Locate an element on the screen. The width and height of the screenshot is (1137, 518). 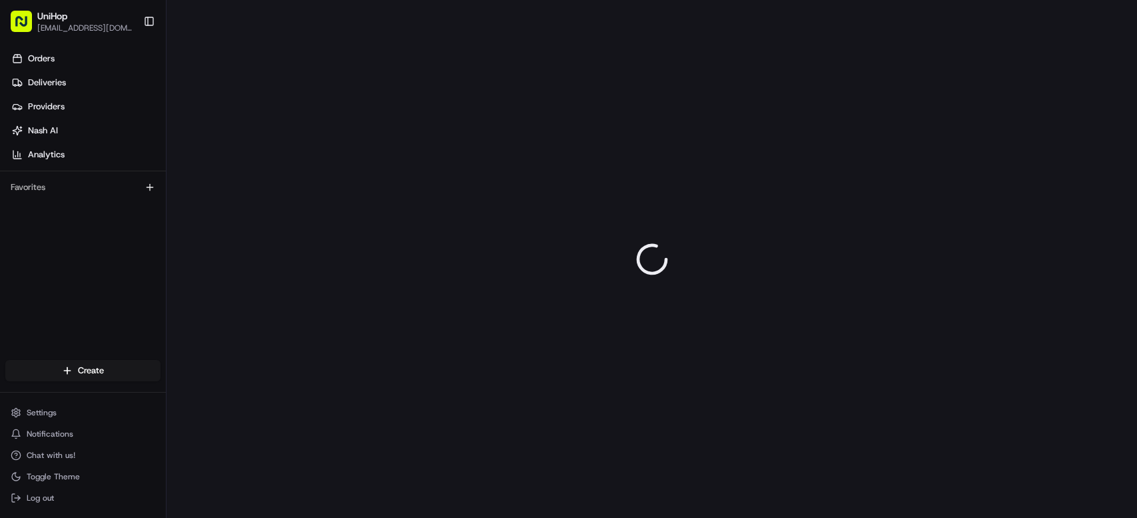
span: Deliveries is located at coordinates (47, 83).